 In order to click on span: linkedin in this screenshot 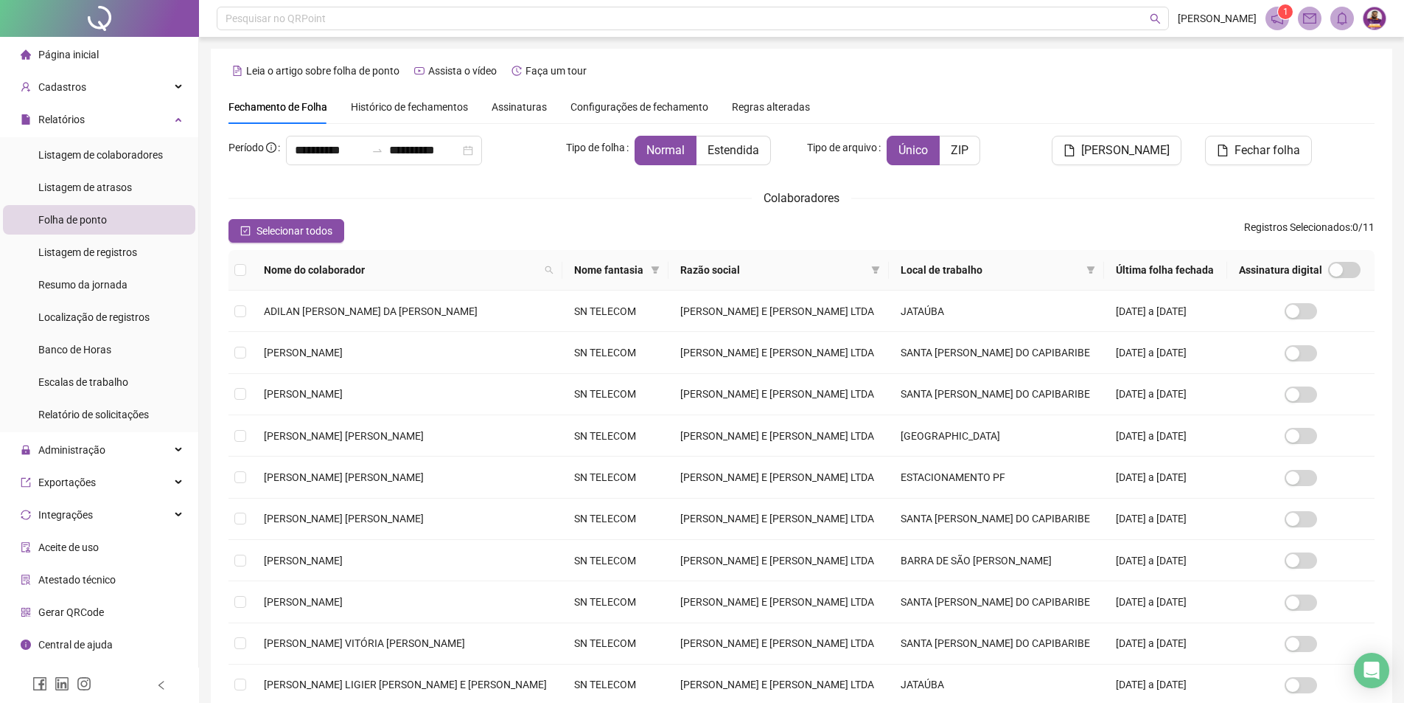, I will do `click(62, 683)`.